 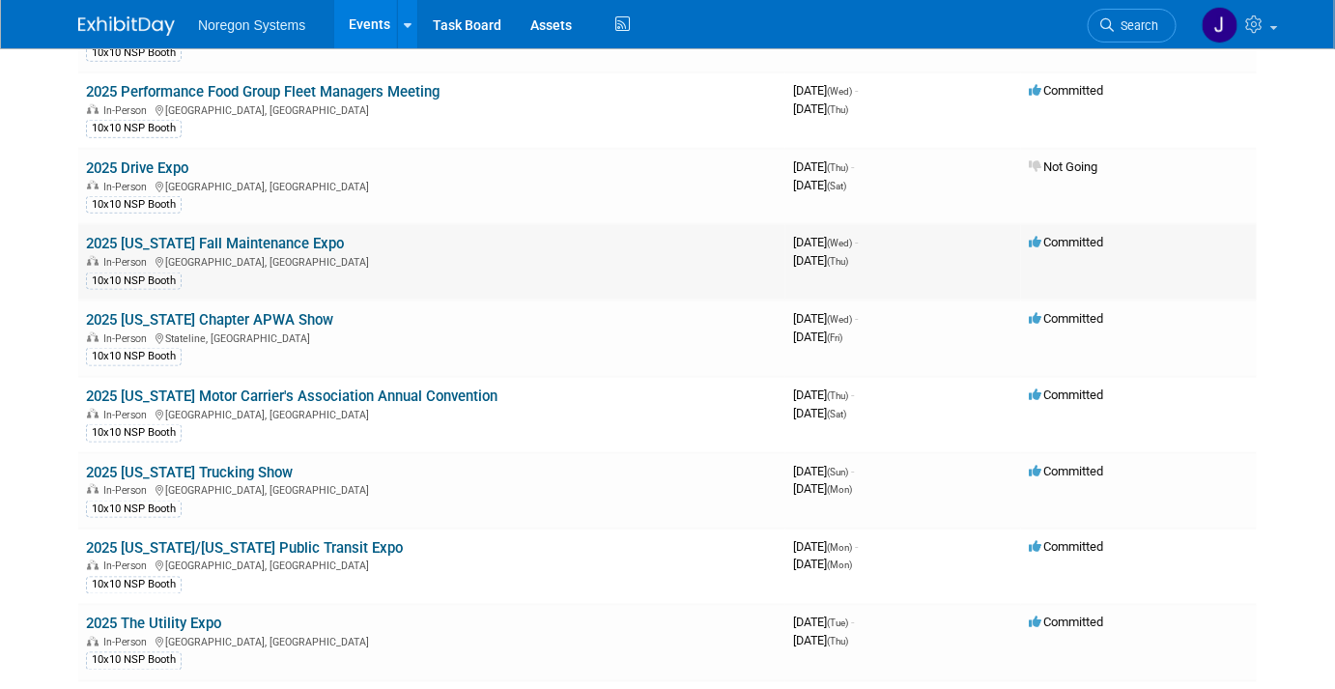 What do you see at coordinates (838, 472) in the screenshot?
I see `span: (Sun)` at bounding box center [838, 472].